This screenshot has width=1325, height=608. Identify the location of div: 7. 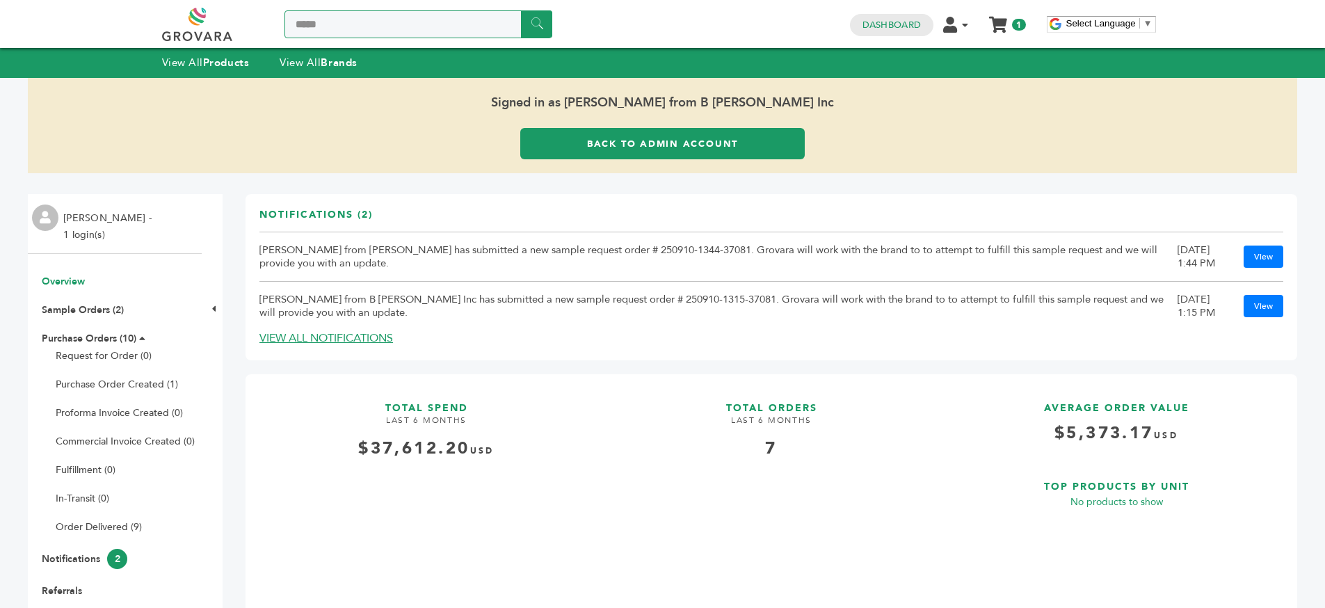
(771, 448).